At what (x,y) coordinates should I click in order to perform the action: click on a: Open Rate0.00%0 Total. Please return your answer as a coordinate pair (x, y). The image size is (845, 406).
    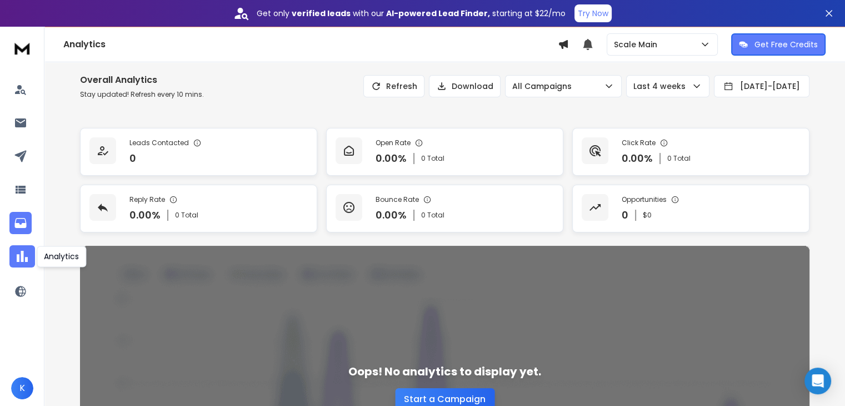
    Looking at the image, I should click on (445, 152).